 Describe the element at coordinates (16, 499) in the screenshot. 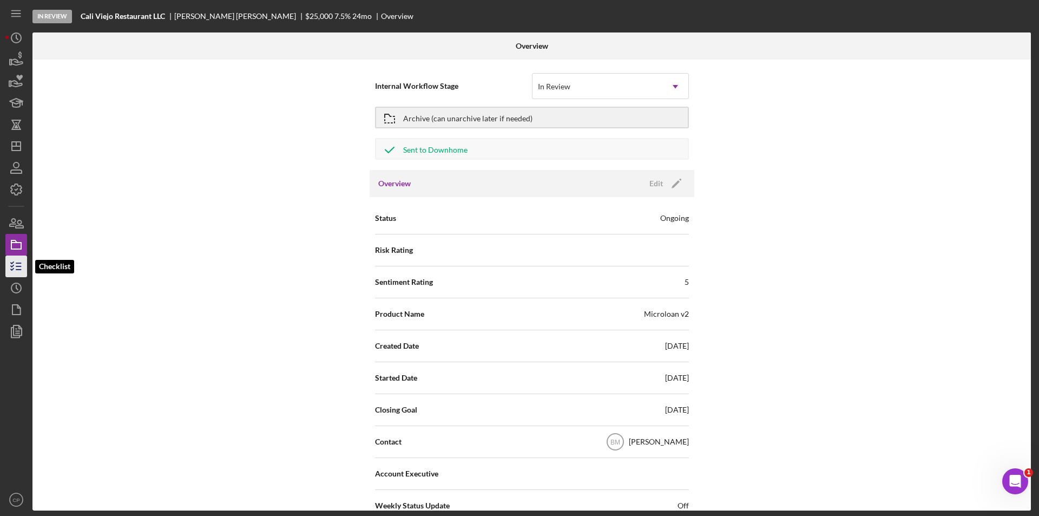

I see `text: CP` at that location.